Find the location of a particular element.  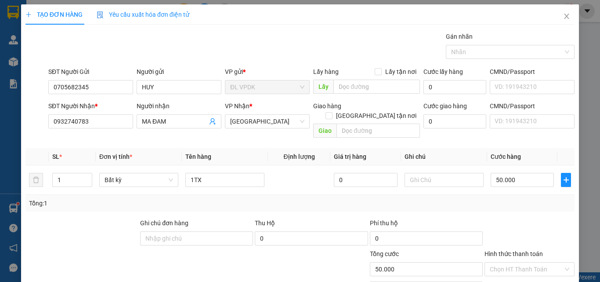

li: (c) 2017 is located at coordinates (97, 47).